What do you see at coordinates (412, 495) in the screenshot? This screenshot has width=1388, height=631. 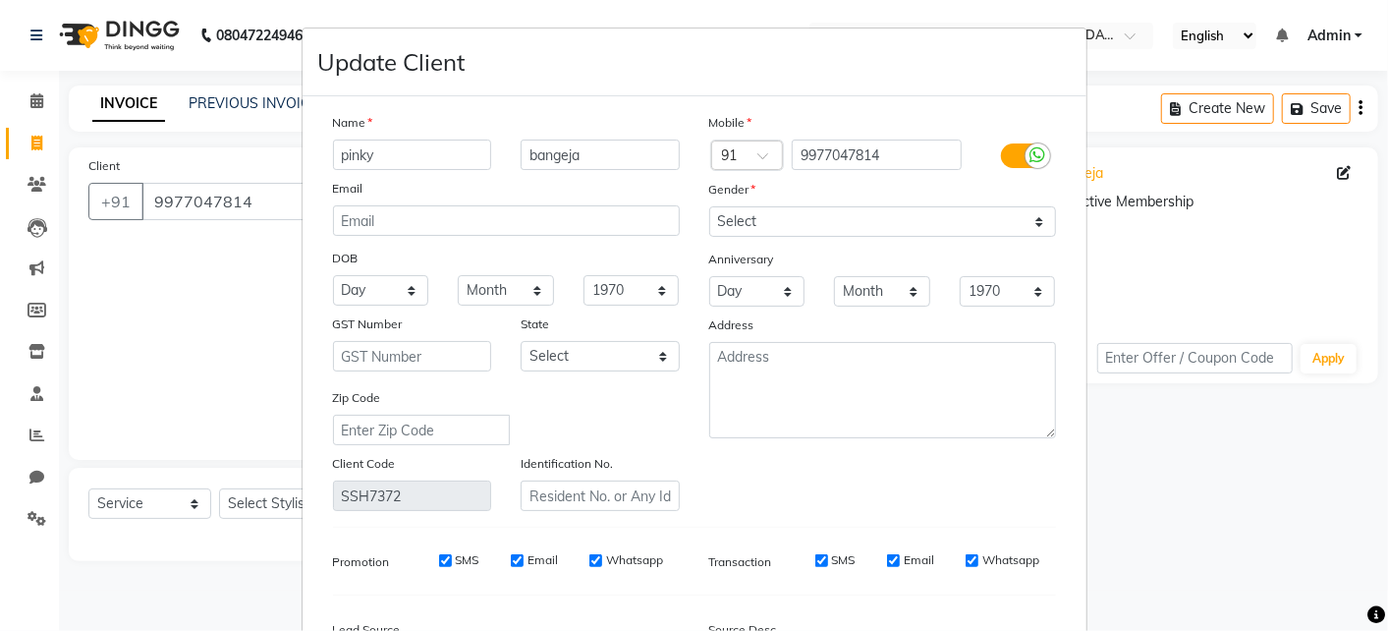 I see `input: Client Code` at bounding box center [412, 495].